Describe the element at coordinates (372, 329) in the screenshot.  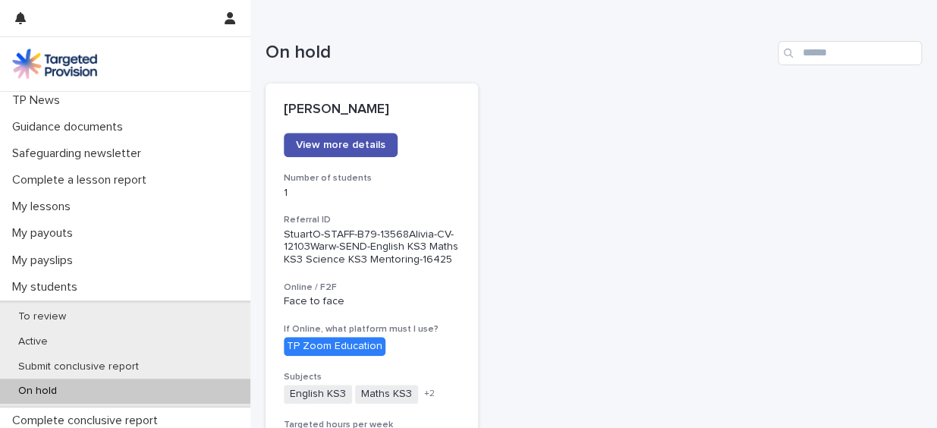
I see `h3: If Online, what platform must I use?` at that location.